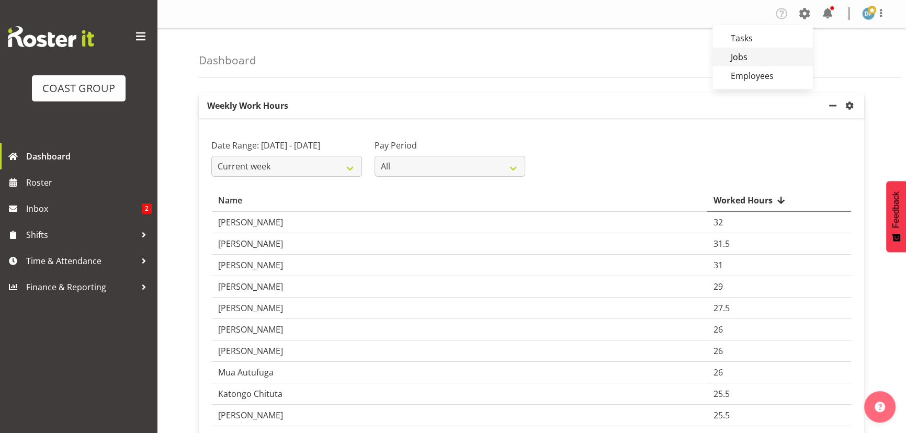 The width and height of the screenshot is (906, 433). What do you see at coordinates (228, 60) in the screenshot?
I see `h4: Dashboard` at bounding box center [228, 60].